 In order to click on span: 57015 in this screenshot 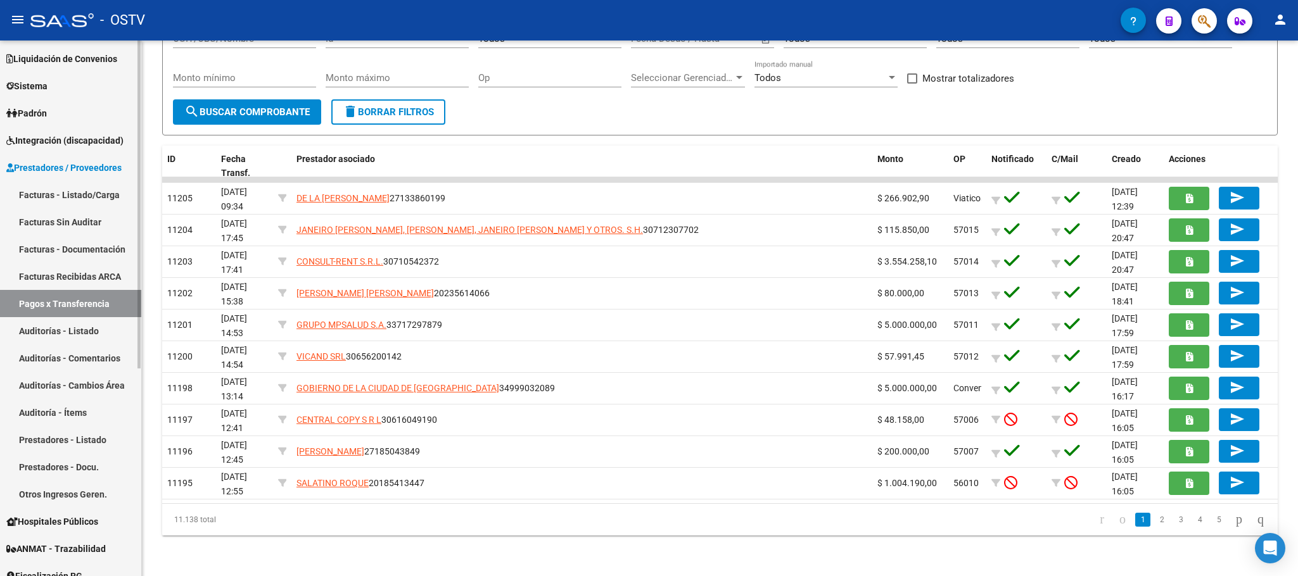, I will do `click(966, 230)`.